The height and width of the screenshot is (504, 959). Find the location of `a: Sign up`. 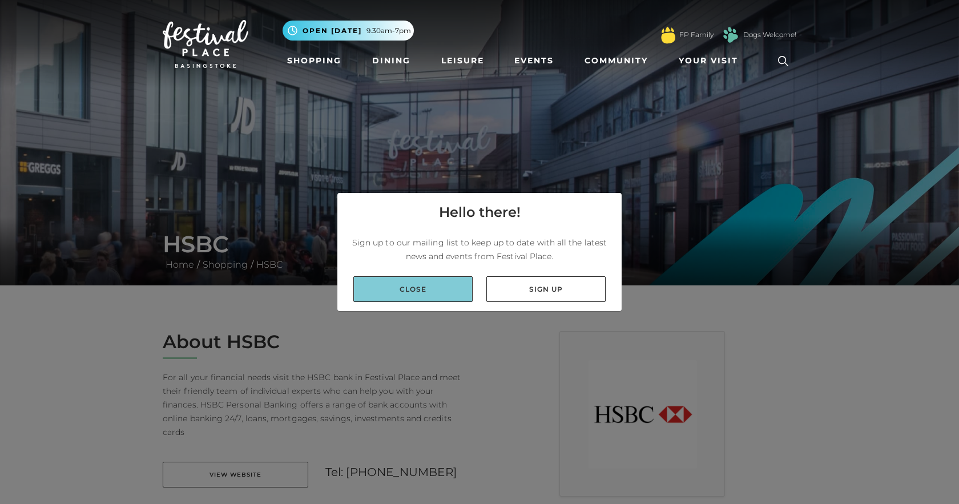

a: Sign up is located at coordinates (546, 289).